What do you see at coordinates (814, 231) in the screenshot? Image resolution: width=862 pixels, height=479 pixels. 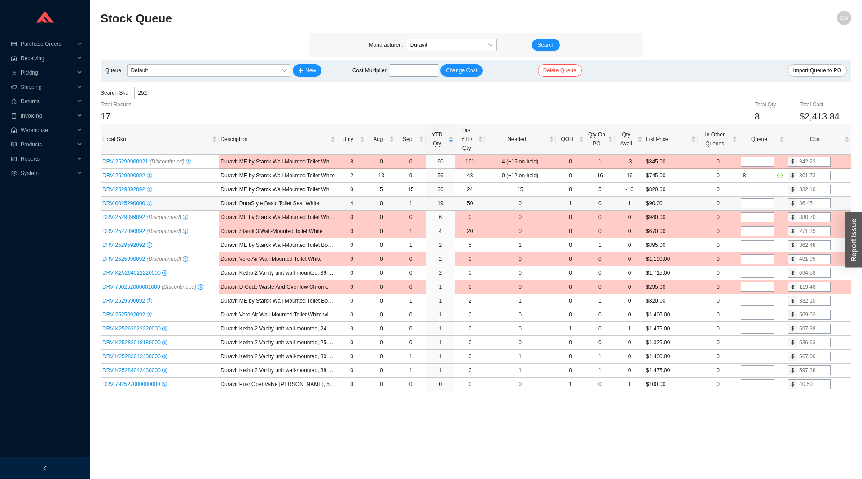 I see `input: 271.35` at bounding box center [814, 231].